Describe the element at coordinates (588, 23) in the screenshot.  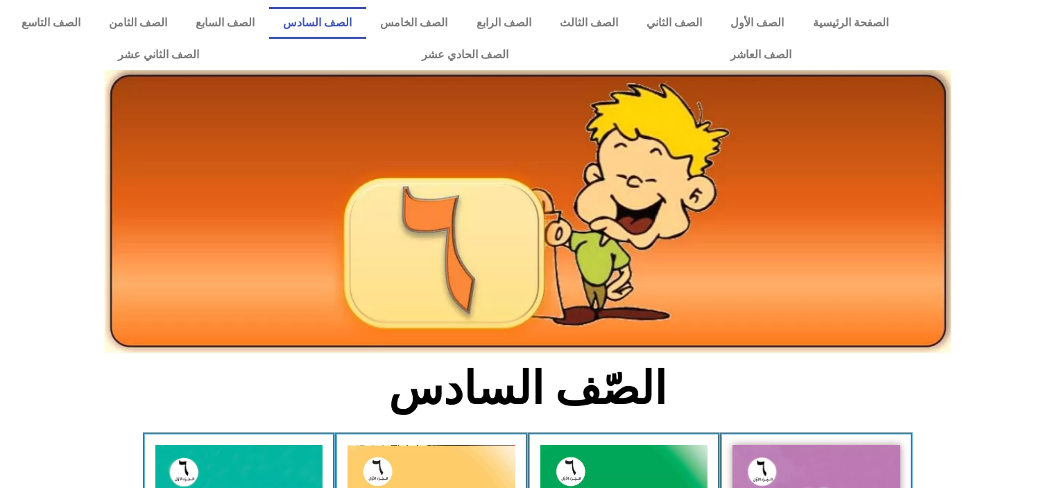
I see `a: الصف الثالث` at that location.